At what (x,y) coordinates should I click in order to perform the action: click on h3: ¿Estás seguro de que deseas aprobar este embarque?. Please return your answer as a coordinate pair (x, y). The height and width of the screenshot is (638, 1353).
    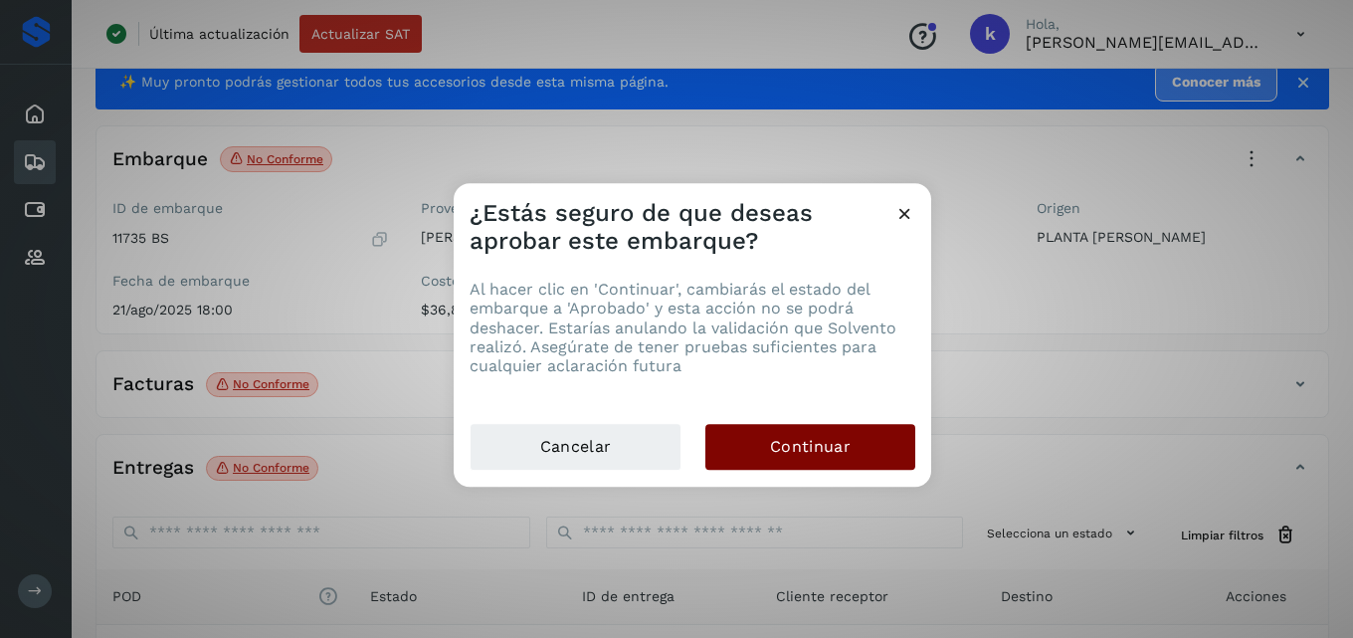
    Looking at the image, I should click on (681, 228).